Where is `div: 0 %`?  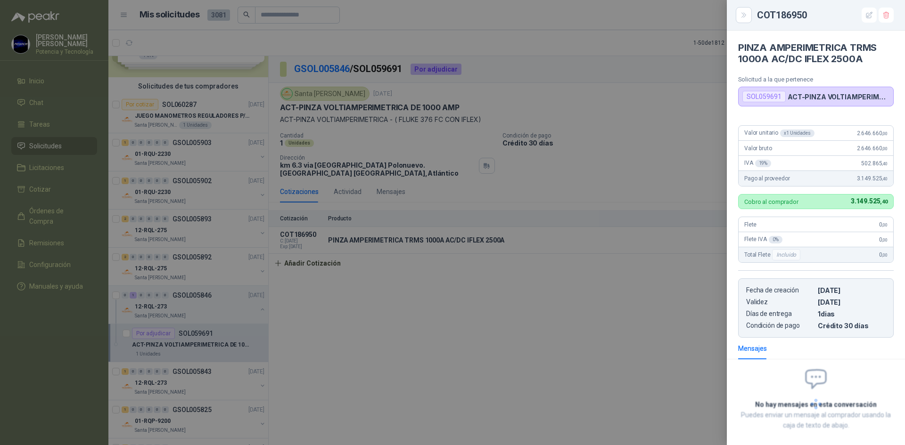 div: 0 % is located at coordinates (775, 240).